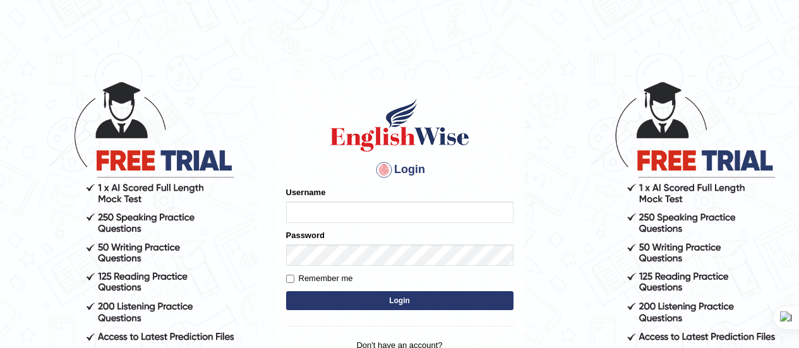  What do you see at coordinates (290, 279) in the screenshot?
I see `input: Remember me` at bounding box center [290, 279].